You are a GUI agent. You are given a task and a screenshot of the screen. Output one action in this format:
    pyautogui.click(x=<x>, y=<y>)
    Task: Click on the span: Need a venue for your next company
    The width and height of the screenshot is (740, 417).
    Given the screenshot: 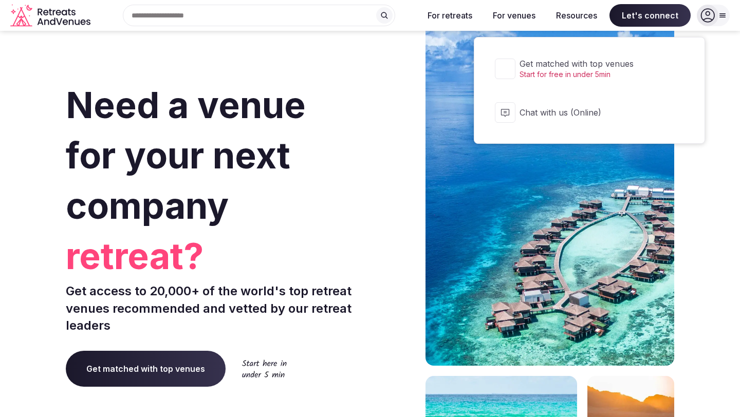 What is the action you would take?
    pyautogui.click(x=186, y=155)
    